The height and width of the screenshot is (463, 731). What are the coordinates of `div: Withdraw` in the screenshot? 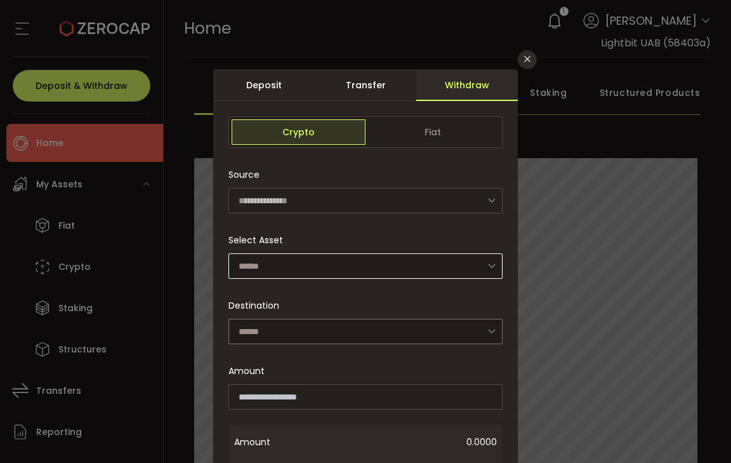 It's located at (467, 85).